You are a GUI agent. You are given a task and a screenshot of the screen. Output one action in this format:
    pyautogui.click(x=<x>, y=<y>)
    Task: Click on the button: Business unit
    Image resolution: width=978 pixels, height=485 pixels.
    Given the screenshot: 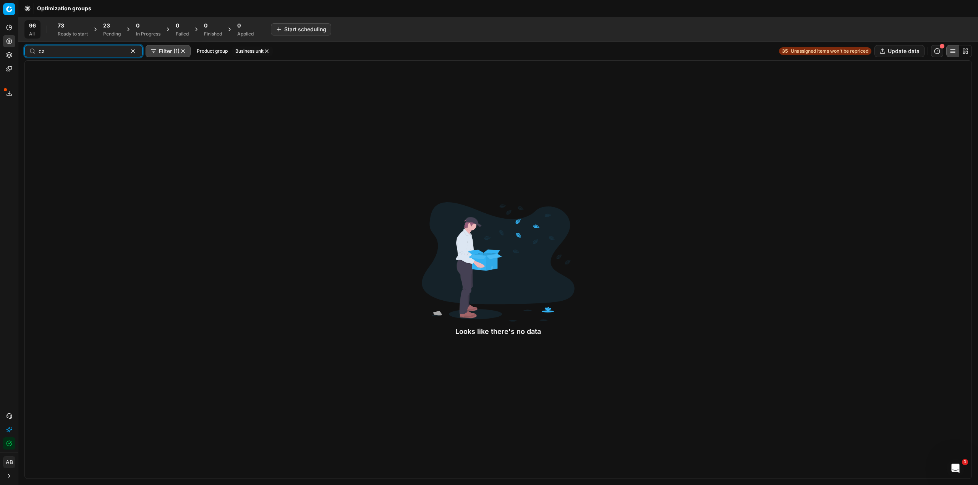 What is the action you would take?
    pyautogui.click(x=252, y=51)
    